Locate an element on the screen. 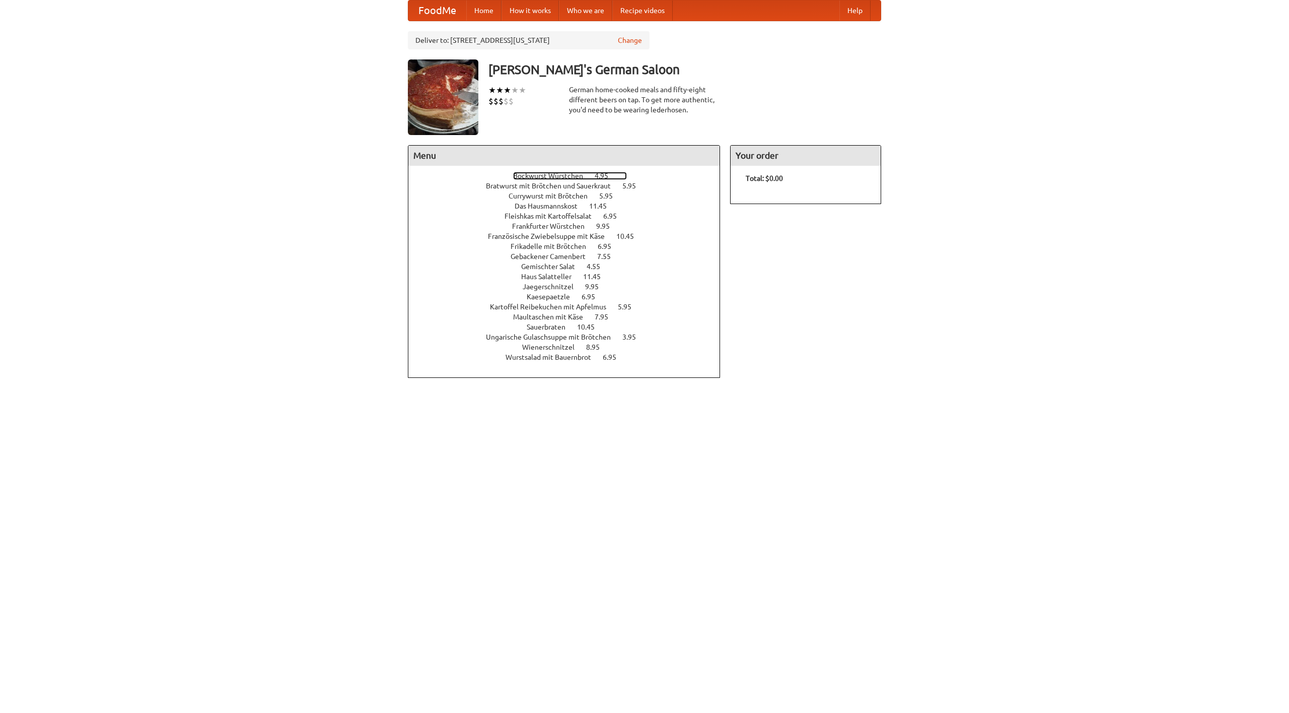  span: 4.95 is located at coordinates (606, 176).